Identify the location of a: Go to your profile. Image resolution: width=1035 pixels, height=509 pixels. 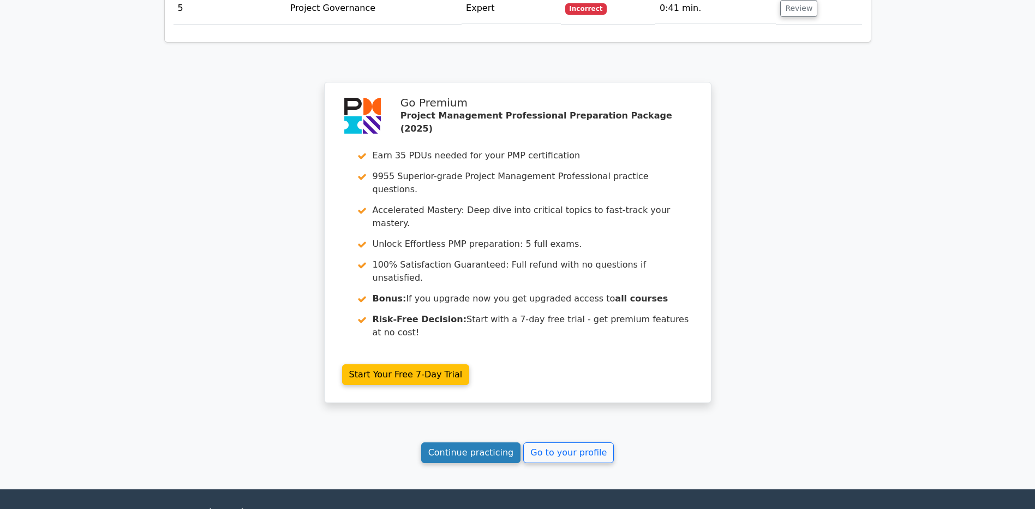
(569, 452).